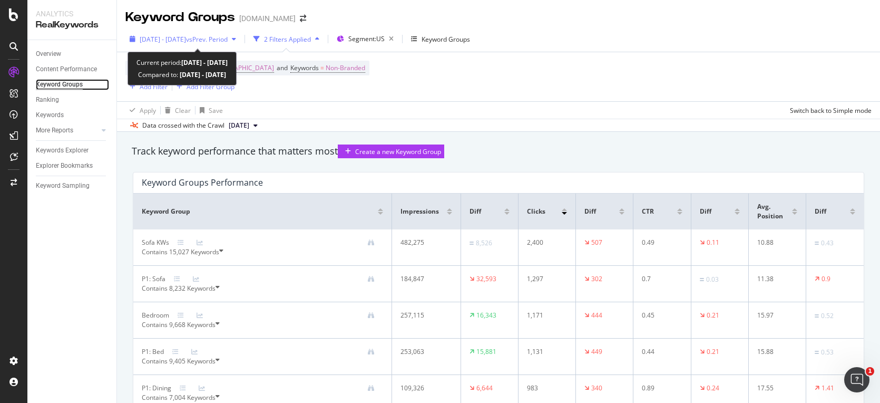 The image size is (880, 403). I want to click on div: 0.53, so click(828, 352).